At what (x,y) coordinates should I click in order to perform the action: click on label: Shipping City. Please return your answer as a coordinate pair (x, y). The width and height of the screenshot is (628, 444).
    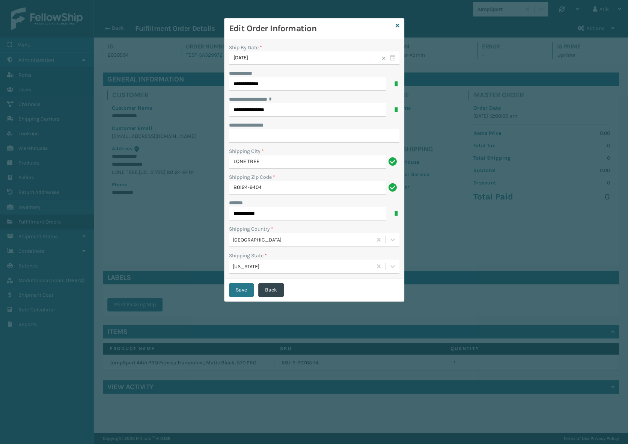
    Looking at the image, I should click on (246, 151).